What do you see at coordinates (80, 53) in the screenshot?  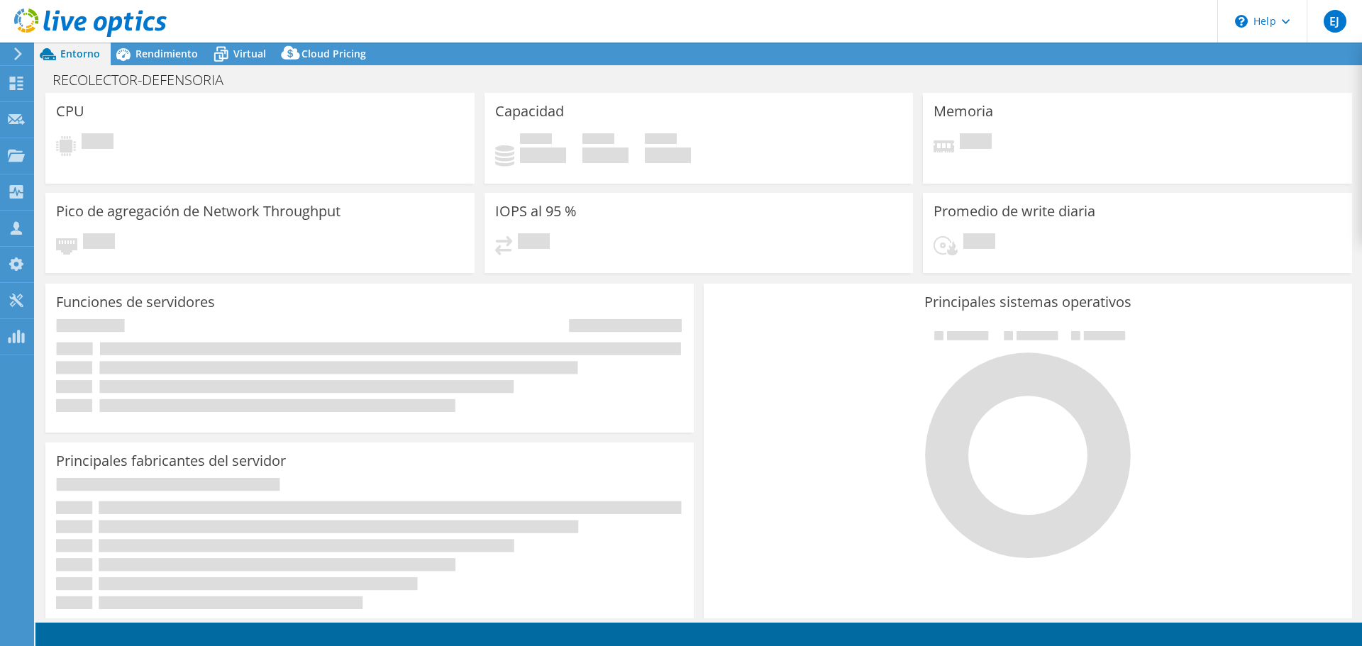 I see `span: Entorno` at bounding box center [80, 53].